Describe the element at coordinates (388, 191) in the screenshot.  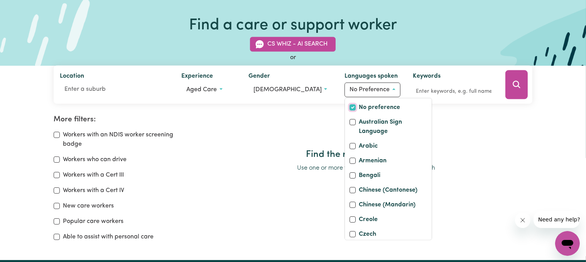
I see `label: Chinese (Cantonese)` at that location.